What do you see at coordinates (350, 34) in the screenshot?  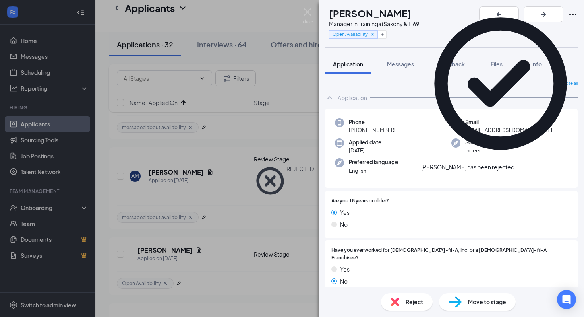 I see `span: Open Availability` at bounding box center [350, 34].